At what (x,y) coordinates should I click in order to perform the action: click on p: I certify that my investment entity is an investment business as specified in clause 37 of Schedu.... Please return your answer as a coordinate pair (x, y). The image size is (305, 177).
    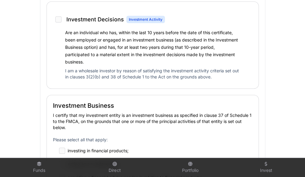
    Looking at the image, I should click on (152, 122).